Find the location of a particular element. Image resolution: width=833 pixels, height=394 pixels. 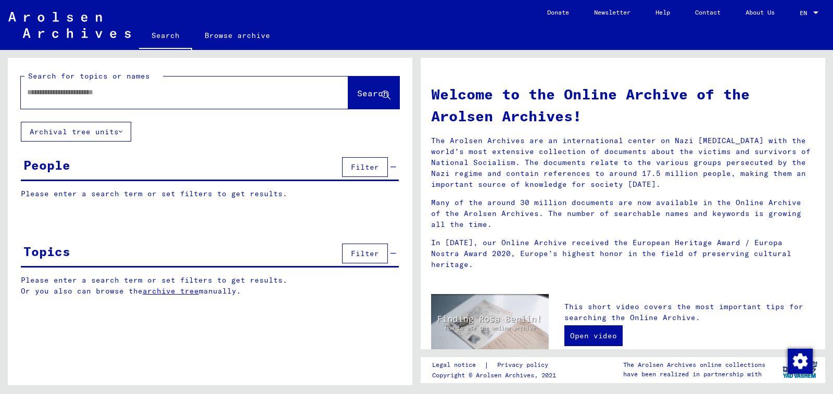

img: yv_logo.png is located at coordinates (800, 370).